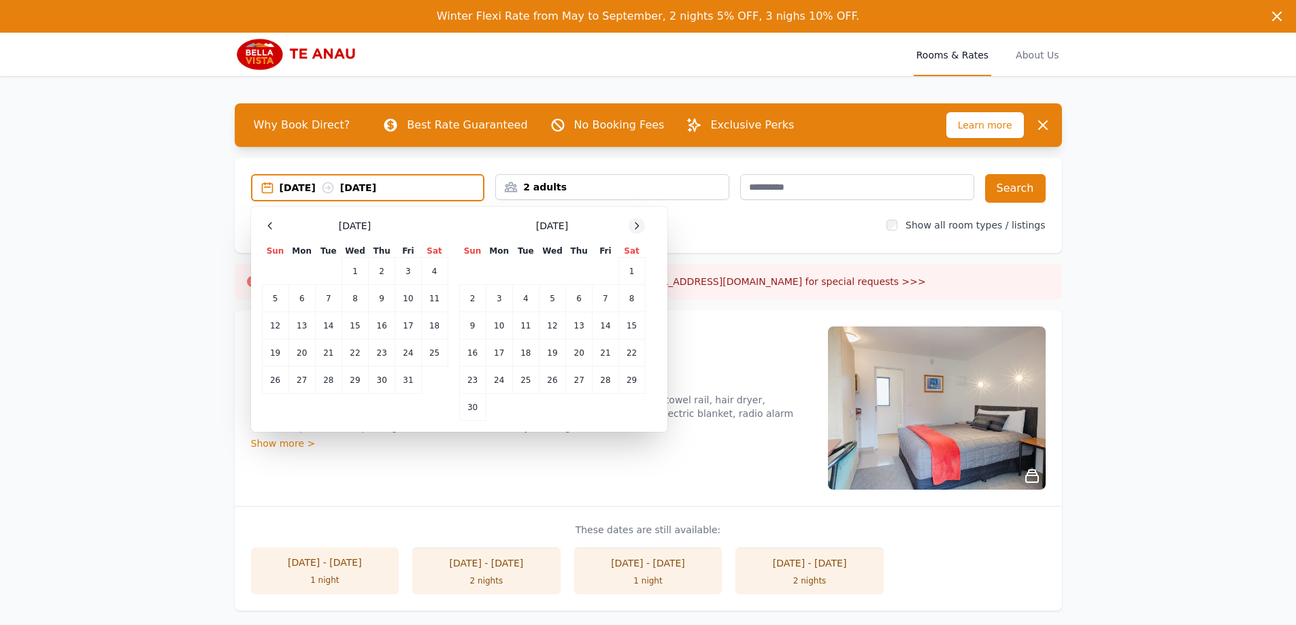  Describe the element at coordinates (434, 353) in the screenshot. I see `td: 25` at that location.